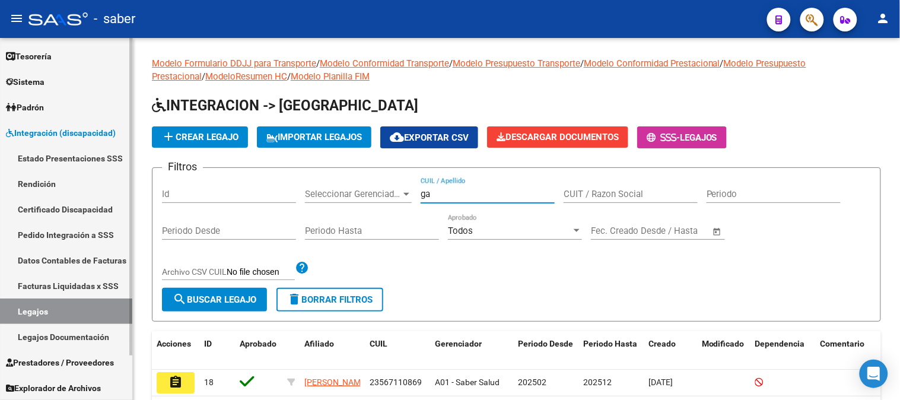 Image resolution: width=900 pixels, height=400 pixels. Describe the element at coordinates (429, 137) in the screenshot. I see `button: Exportar CSV` at that location.